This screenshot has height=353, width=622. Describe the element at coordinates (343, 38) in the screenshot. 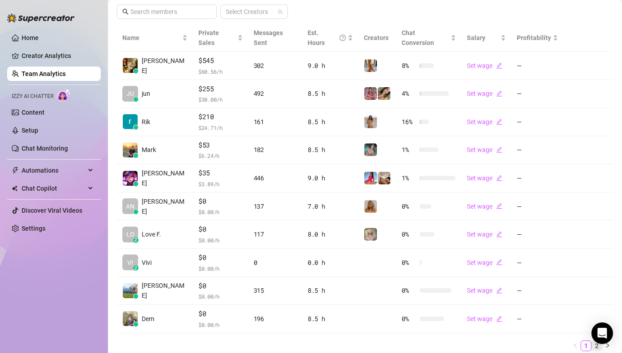

I see `span: question-circle` at that location.